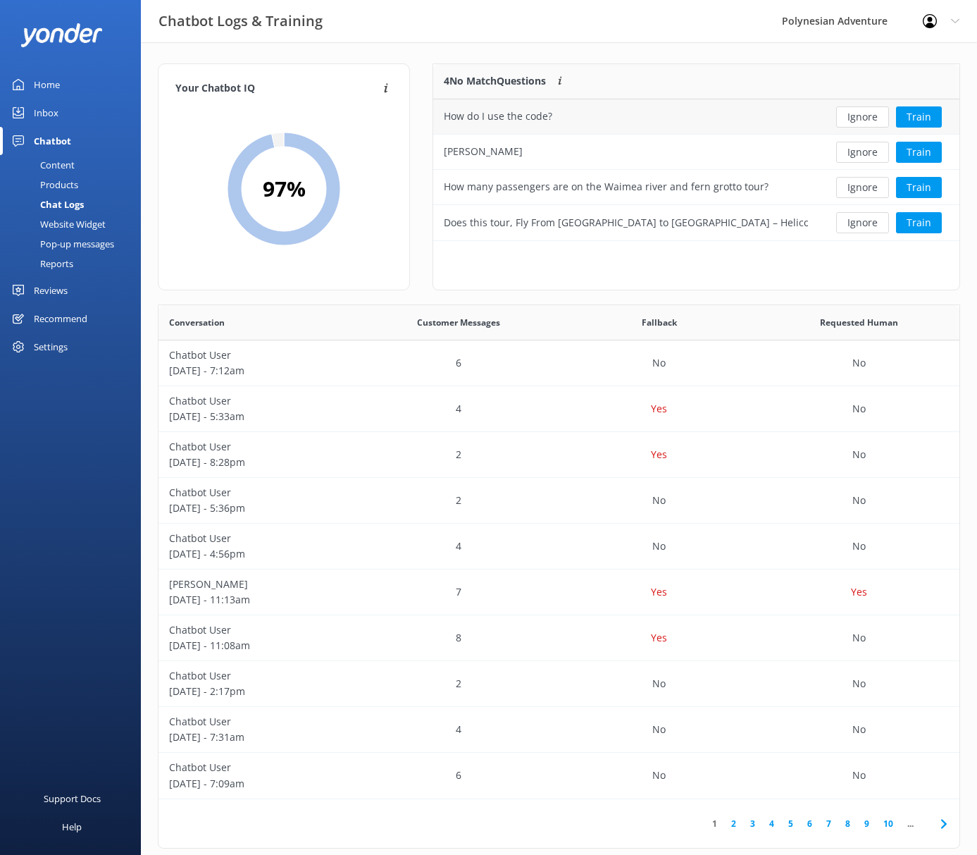 Image resolution: width=977 pixels, height=855 pixels. Describe the element at coordinates (498, 116) in the screenshot. I see `div: How do I use the code?` at that location.